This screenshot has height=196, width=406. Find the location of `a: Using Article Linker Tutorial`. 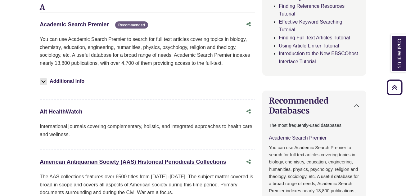

a: Using Article Linker Tutorial is located at coordinates (309, 46).